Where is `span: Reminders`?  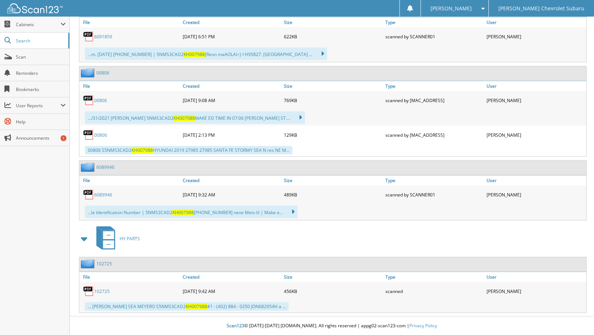
span: Reminders is located at coordinates (41, 73).